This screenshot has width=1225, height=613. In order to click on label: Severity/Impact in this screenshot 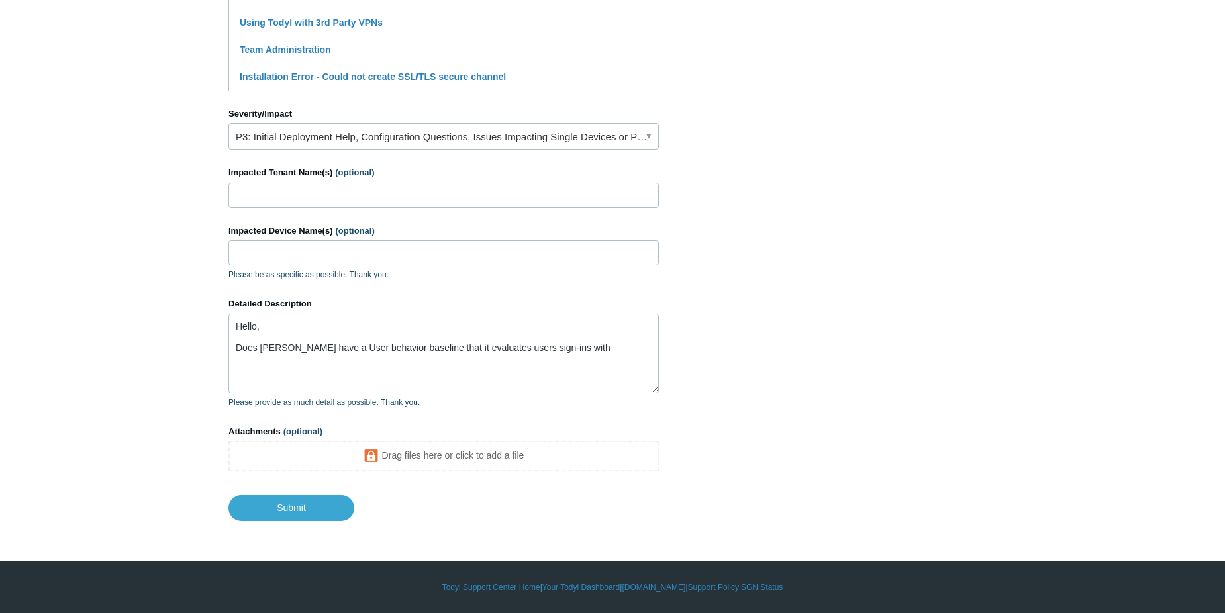, I will do `click(443, 114)`.